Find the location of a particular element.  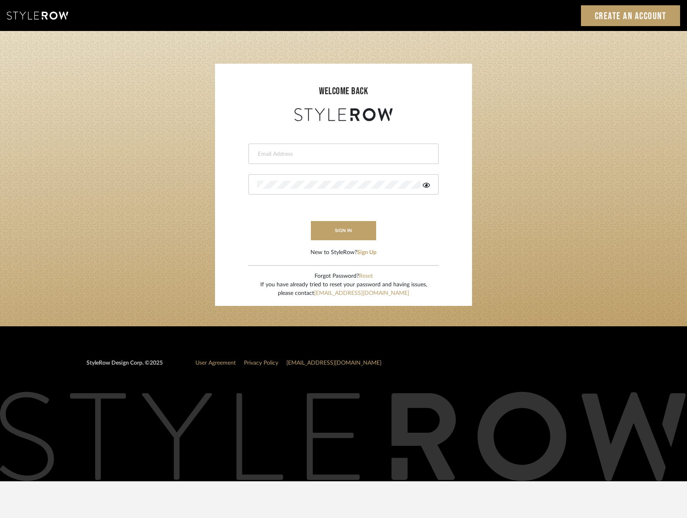

a: User Agreement is located at coordinates (215, 363).